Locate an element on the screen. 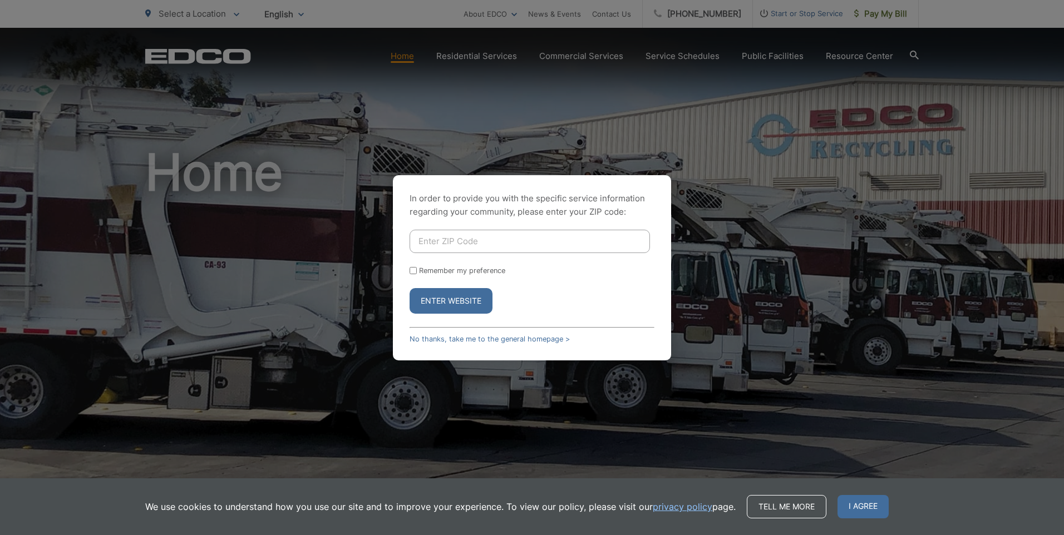  a: Tell me more is located at coordinates (786, 507).